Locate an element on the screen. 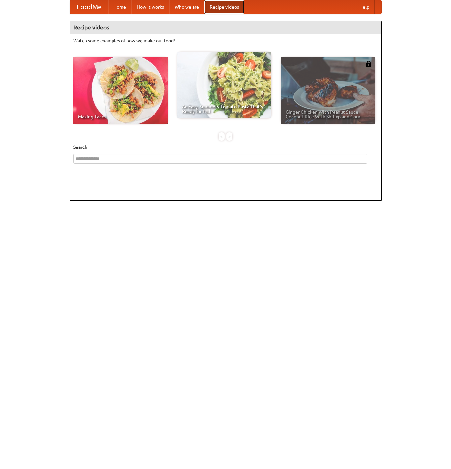 The height and width of the screenshot is (469, 451). p: Watch some examples of how we make our food! is located at coordinates (225, 41).